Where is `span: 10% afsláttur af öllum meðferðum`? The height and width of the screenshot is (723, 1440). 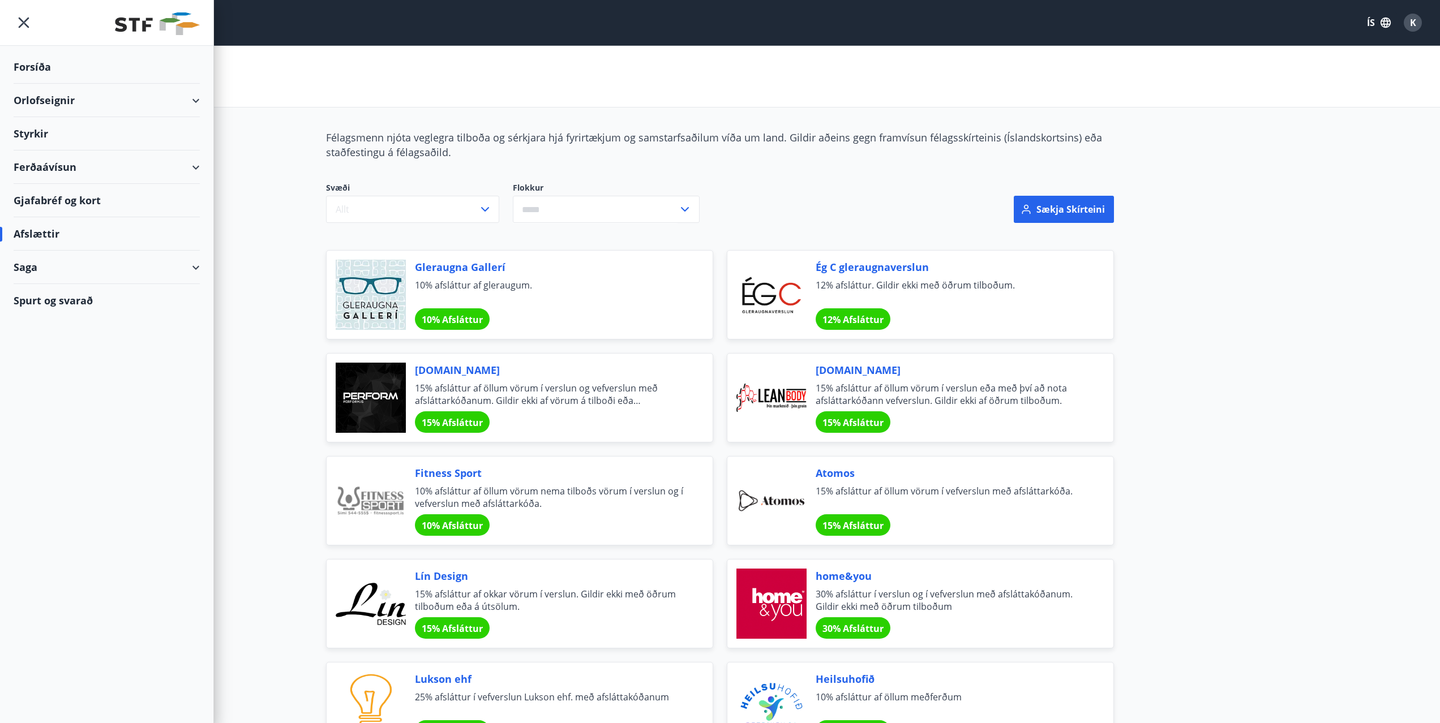
span: 10% afsláttur af öllum meðferðum is located at coordinates (951, 703).